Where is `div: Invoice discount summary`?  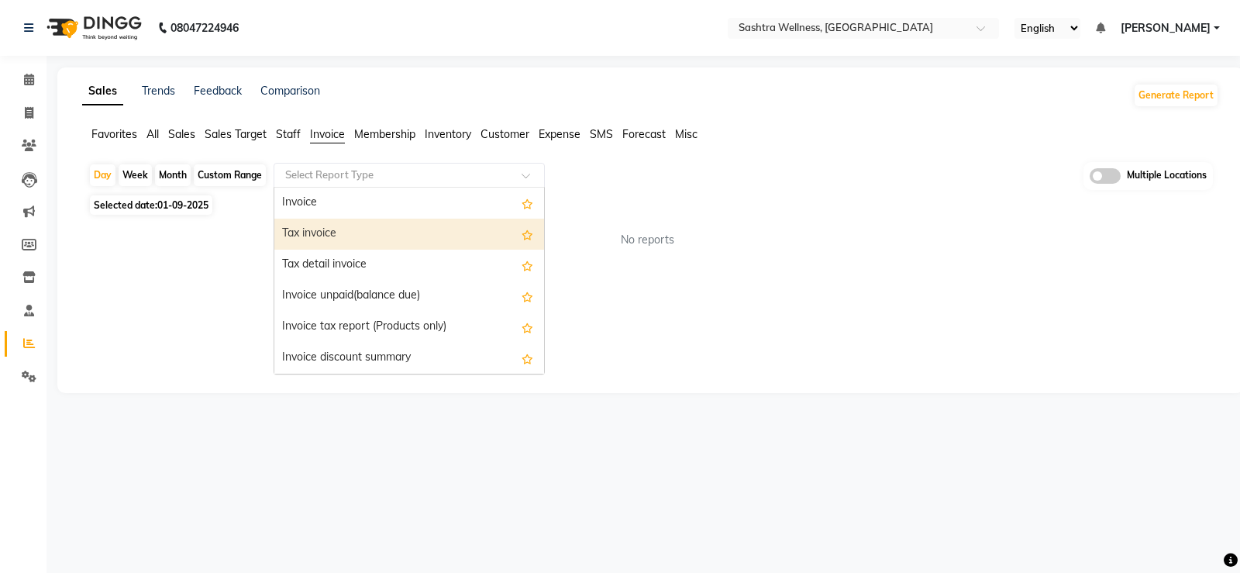 div: Invoice discount summary is located at coordinates (409, 358).